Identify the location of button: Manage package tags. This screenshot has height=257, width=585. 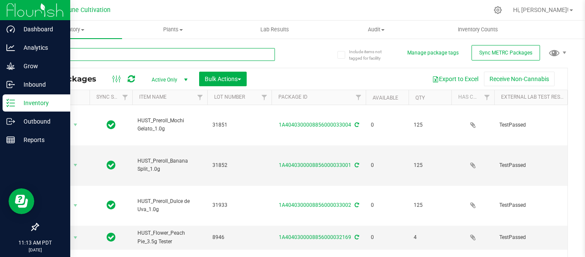
(433, 53).